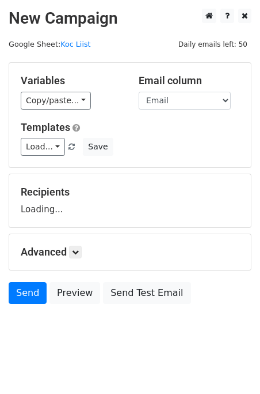  I want to click on h5: Email column, so click(189, 81).